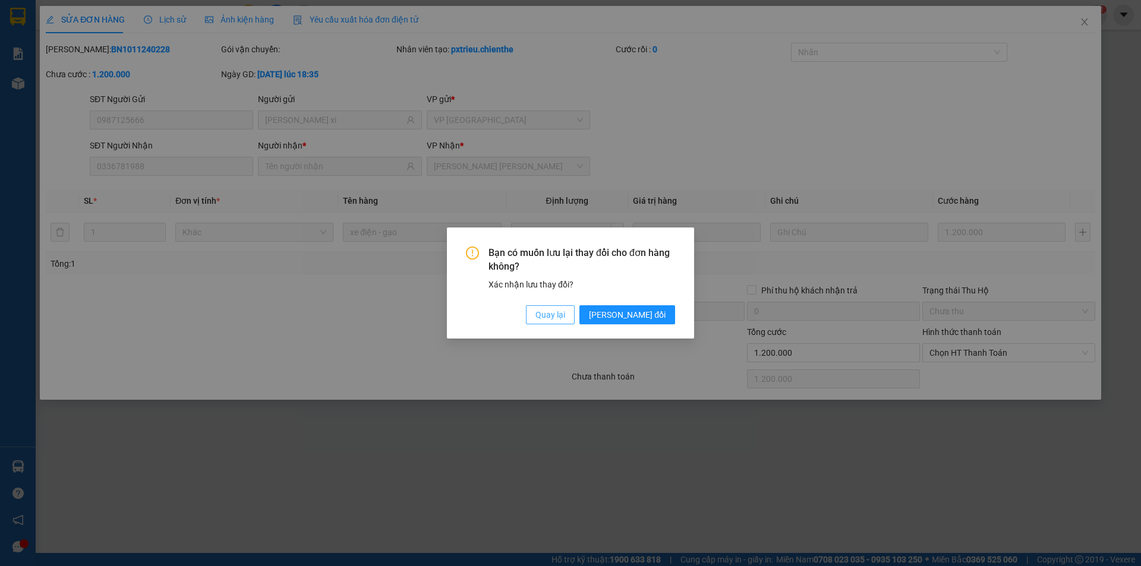 The height and width of the screenshot is (566, 1141). What do you see at coordinates (550, 315) in the screenshot?
I see `span: Quay lại` at bounding box center [550, 315].